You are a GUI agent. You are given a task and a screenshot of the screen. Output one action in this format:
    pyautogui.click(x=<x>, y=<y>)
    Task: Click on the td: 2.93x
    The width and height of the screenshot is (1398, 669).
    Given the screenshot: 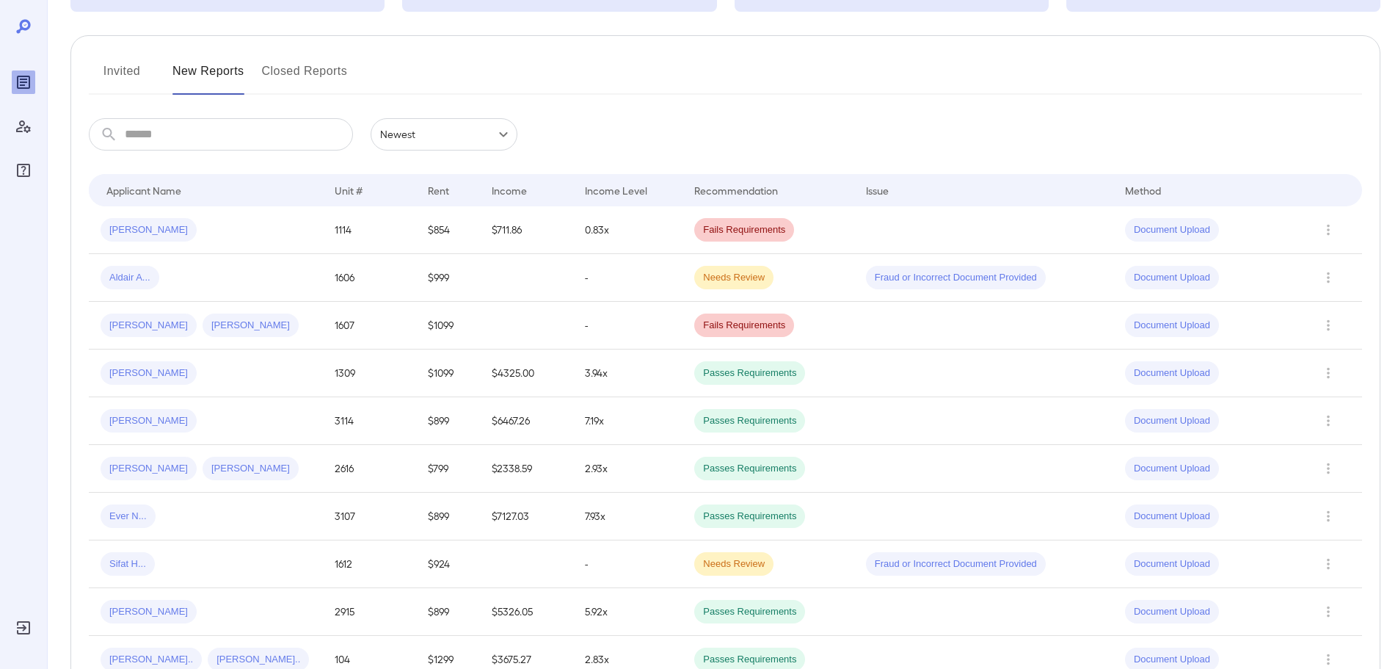 What is the action you would take?
    pyautogui.click(x=628, y=468)
    